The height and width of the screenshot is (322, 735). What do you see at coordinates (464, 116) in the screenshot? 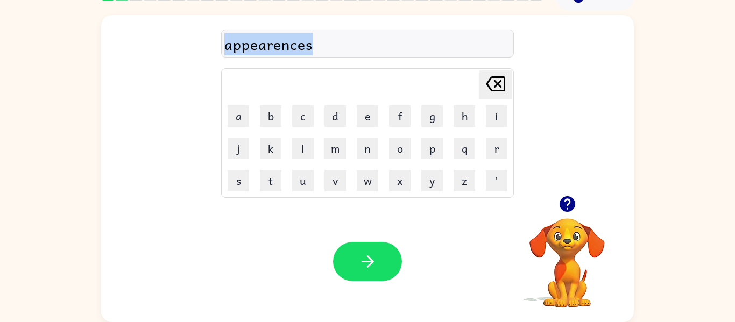
I see `button: h` at bounding box center [464, 116].